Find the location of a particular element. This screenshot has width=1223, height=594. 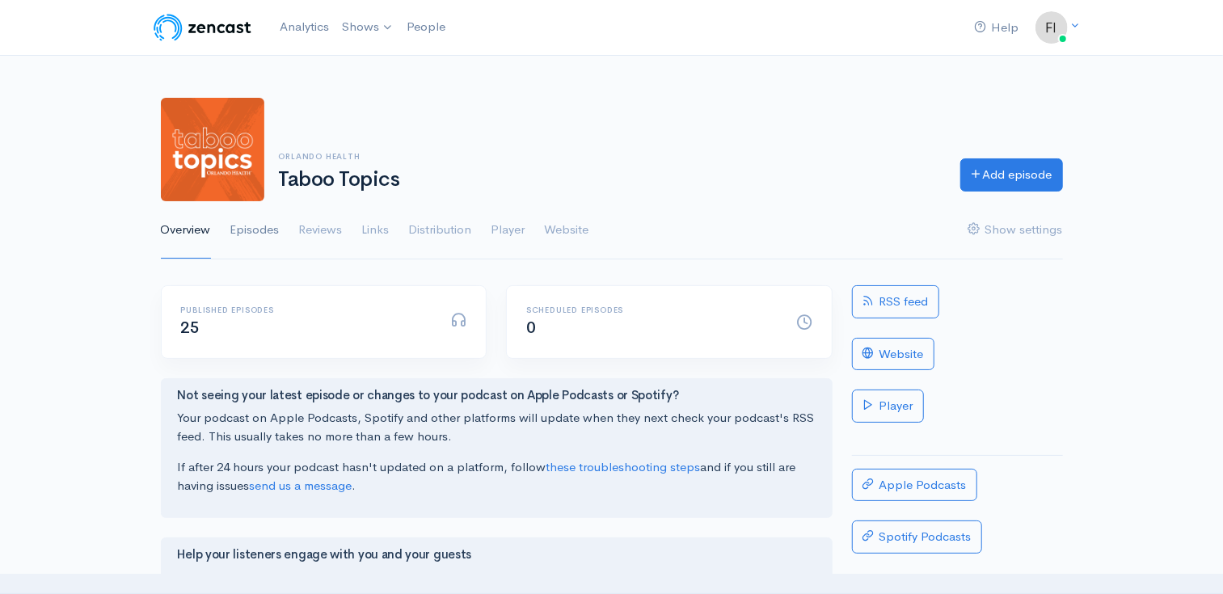

a: Help is located at coordinates (996, 27).